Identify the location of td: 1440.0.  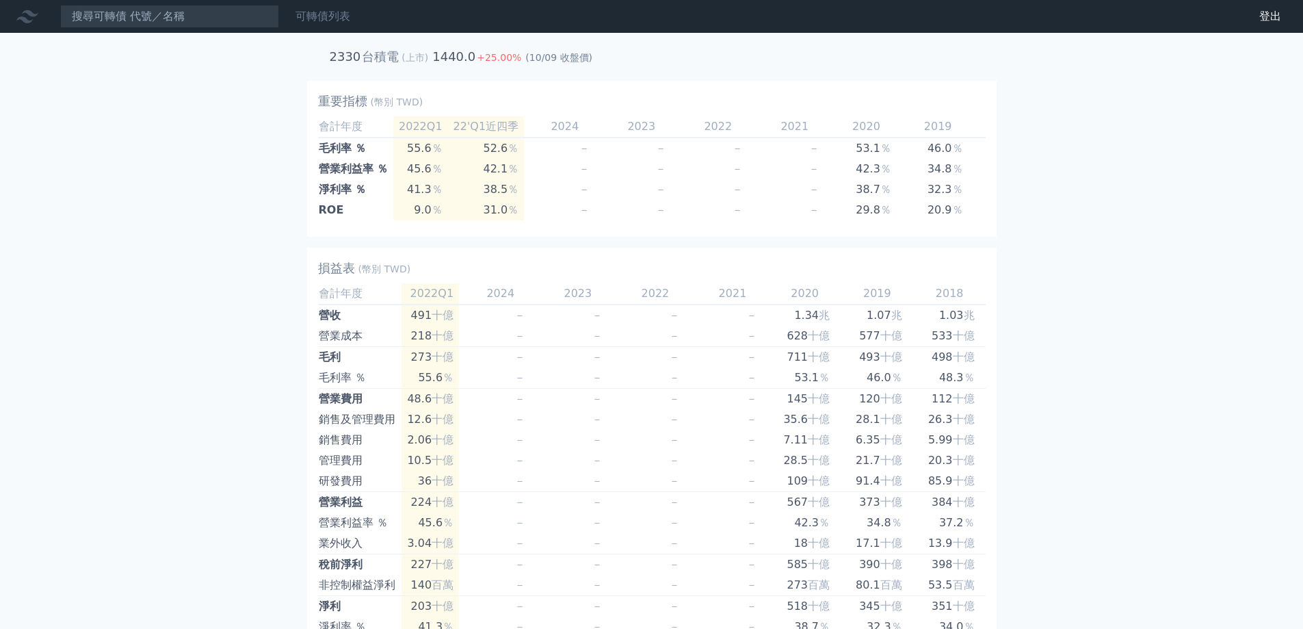
(453, 57).